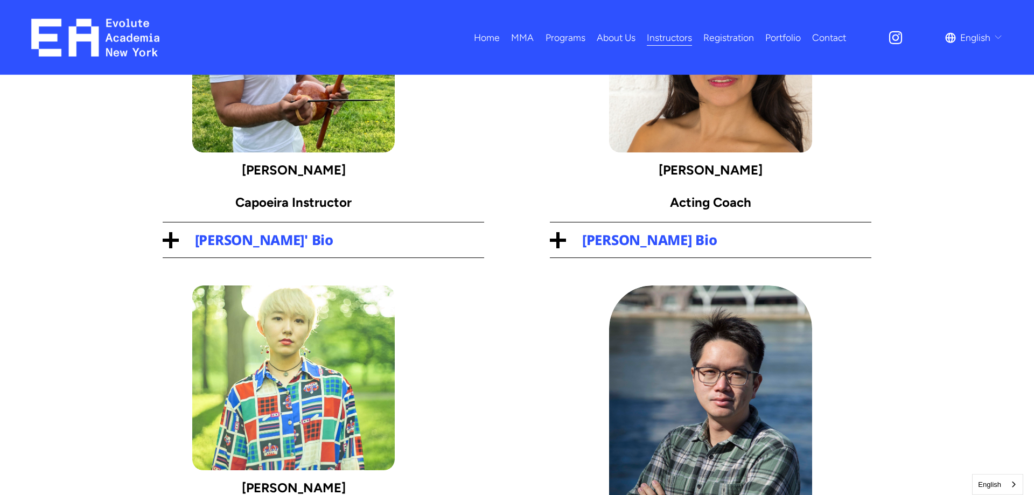  Describe the element at coordinates (997, 484) in the screenshot. I see `aside: Language selected: English` at that location.